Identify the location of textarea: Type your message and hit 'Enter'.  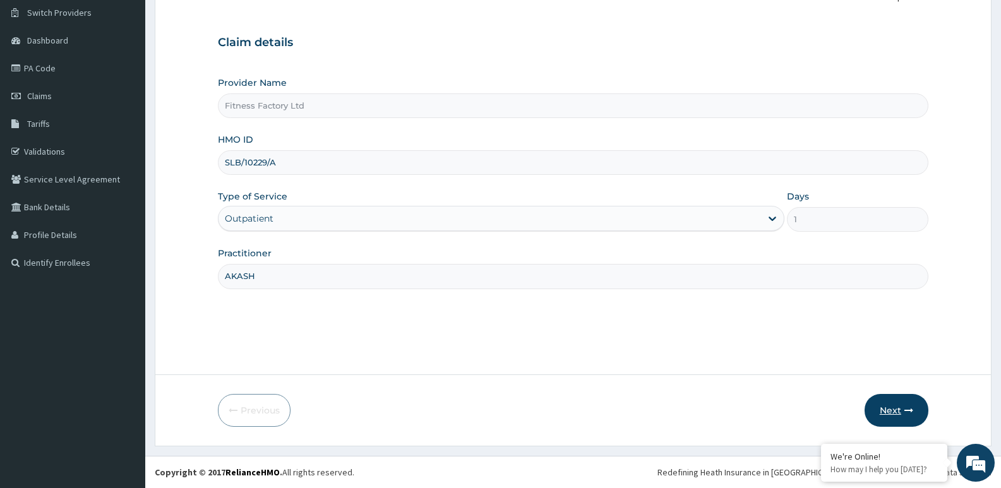
(123, 367).